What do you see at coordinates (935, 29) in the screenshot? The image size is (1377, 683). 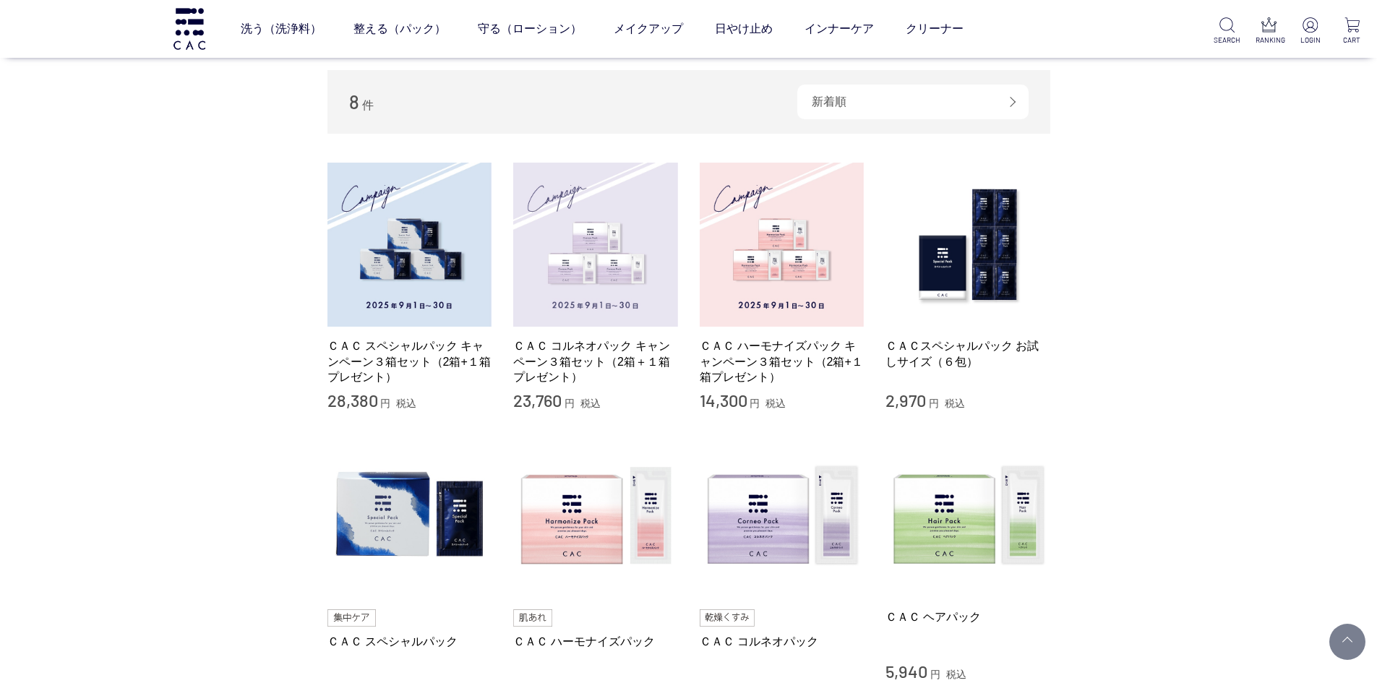 I see `a: クリーナー` at bounding box center [935, 29].